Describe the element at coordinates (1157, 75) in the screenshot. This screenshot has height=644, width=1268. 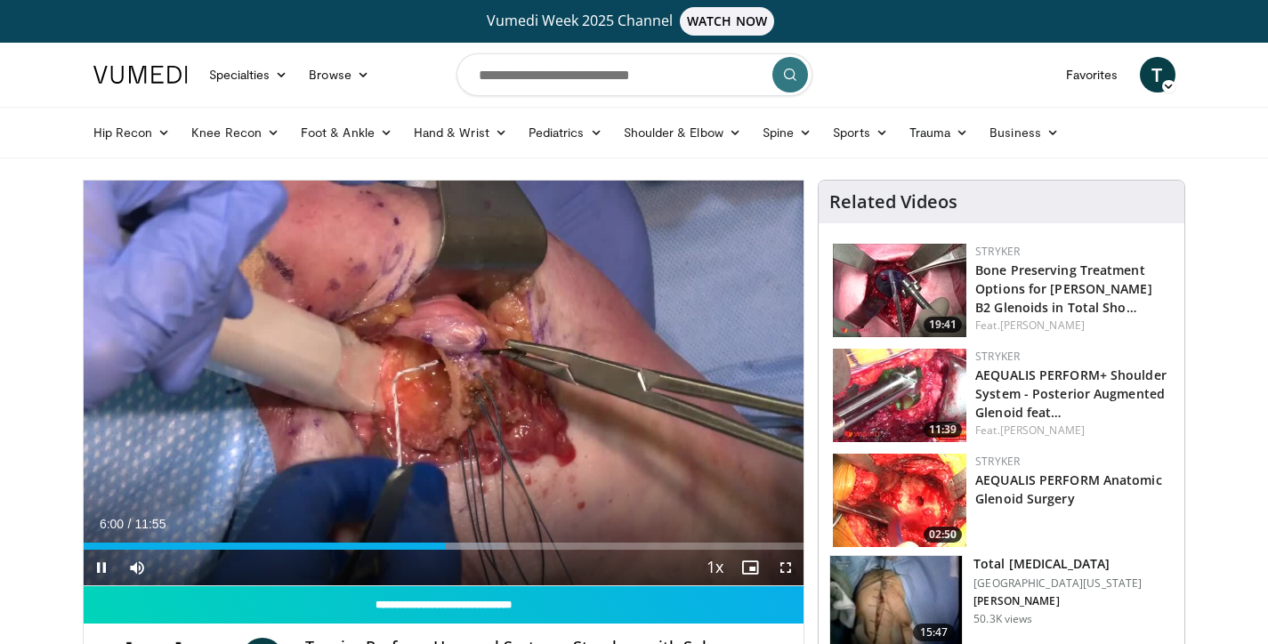
I see `a: T` at that location.